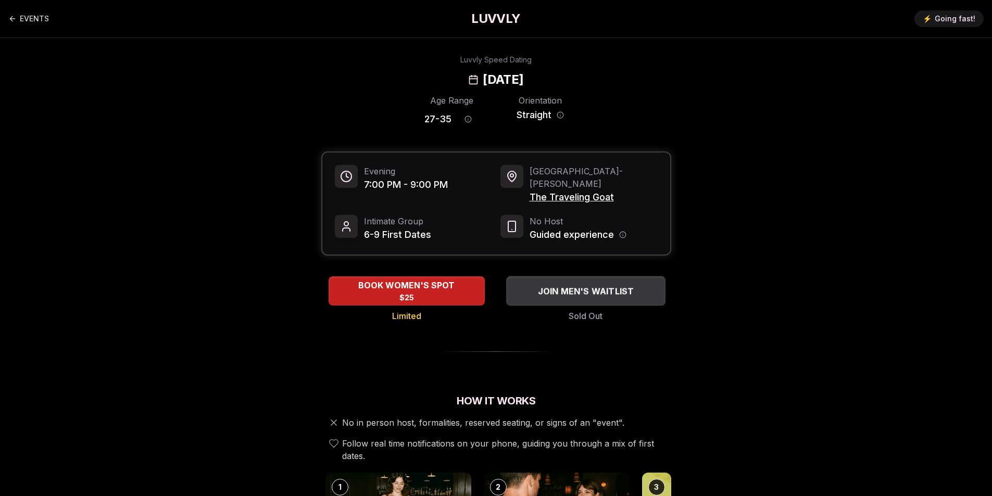 The height and width of the screenshot is (496, 992). What do you see at coordinates (496, 19) in the screenshot?
I see `h1: LUVVLY` at bounding box center [496, 19].